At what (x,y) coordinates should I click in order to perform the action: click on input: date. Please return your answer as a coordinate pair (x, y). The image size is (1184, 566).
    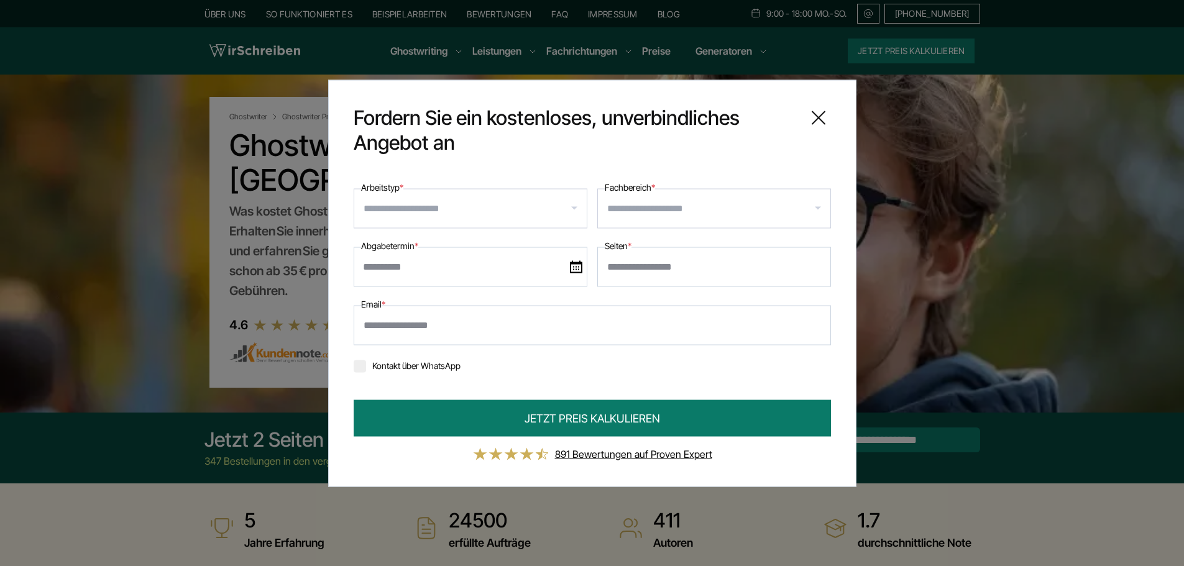
    Looking at the image, I should click on (470, 267).